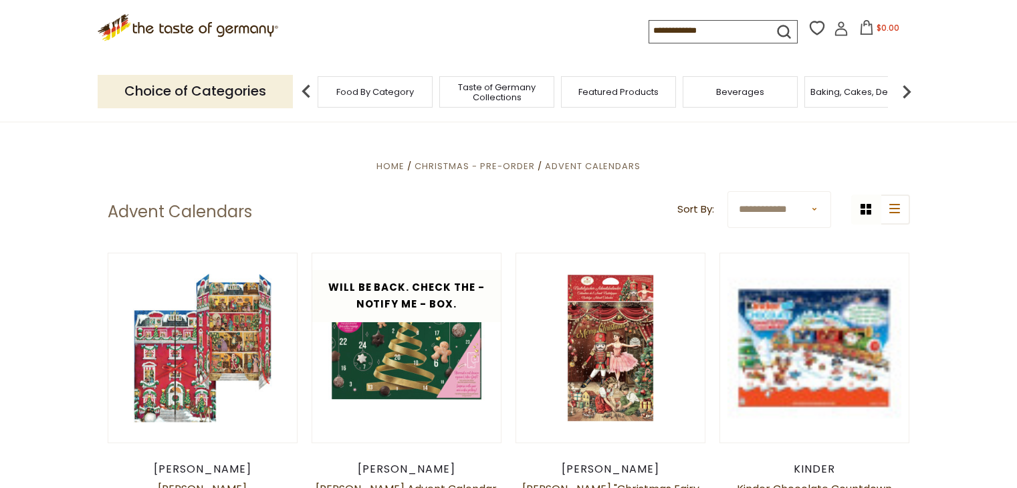 The image size is (1017, 488). What do you see at coordinates (611, 348) in the screenshot?
I see `img: Heidel Christmas Fairy Tale Chocolate Advent Calendar` at bounding box center [611, 348].